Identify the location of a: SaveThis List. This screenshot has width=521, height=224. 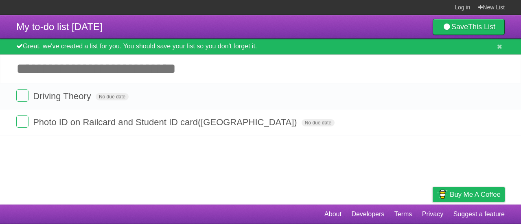
(468, 27).